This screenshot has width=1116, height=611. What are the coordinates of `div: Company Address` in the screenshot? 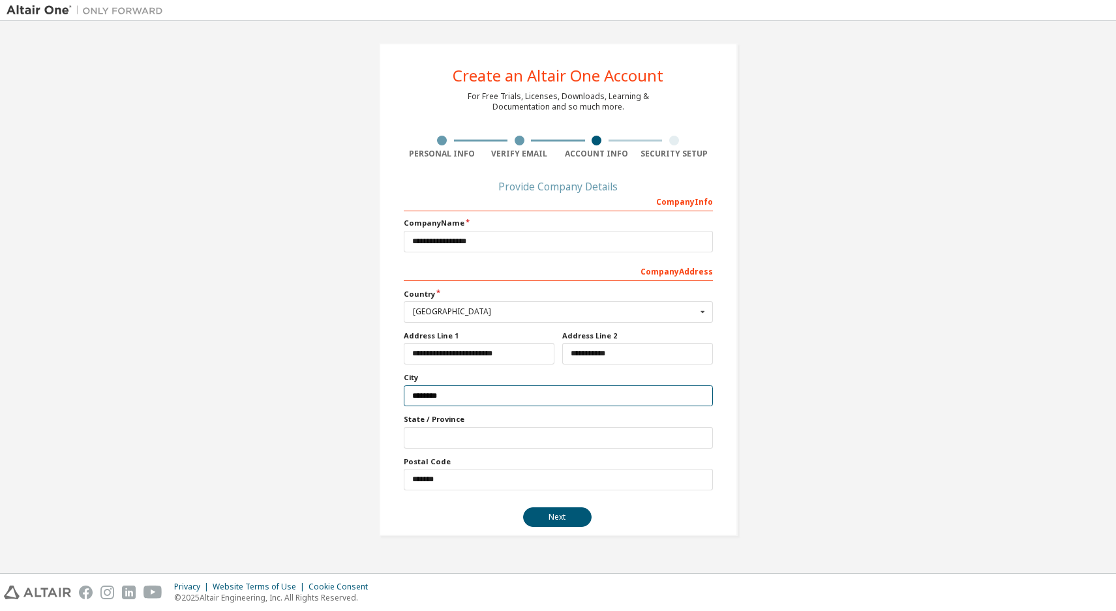 It's located at (558, 271).